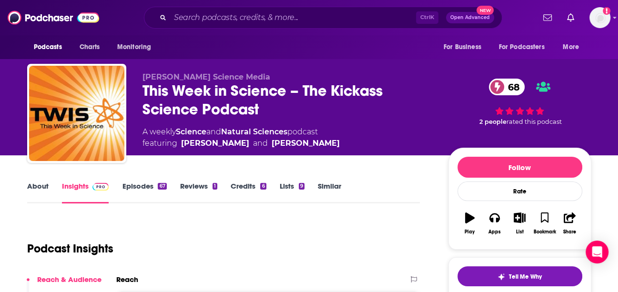  What do you see at coordinates (162, 186) in the screenshot?
I see `div: 67` at bounding box center [162, 186].